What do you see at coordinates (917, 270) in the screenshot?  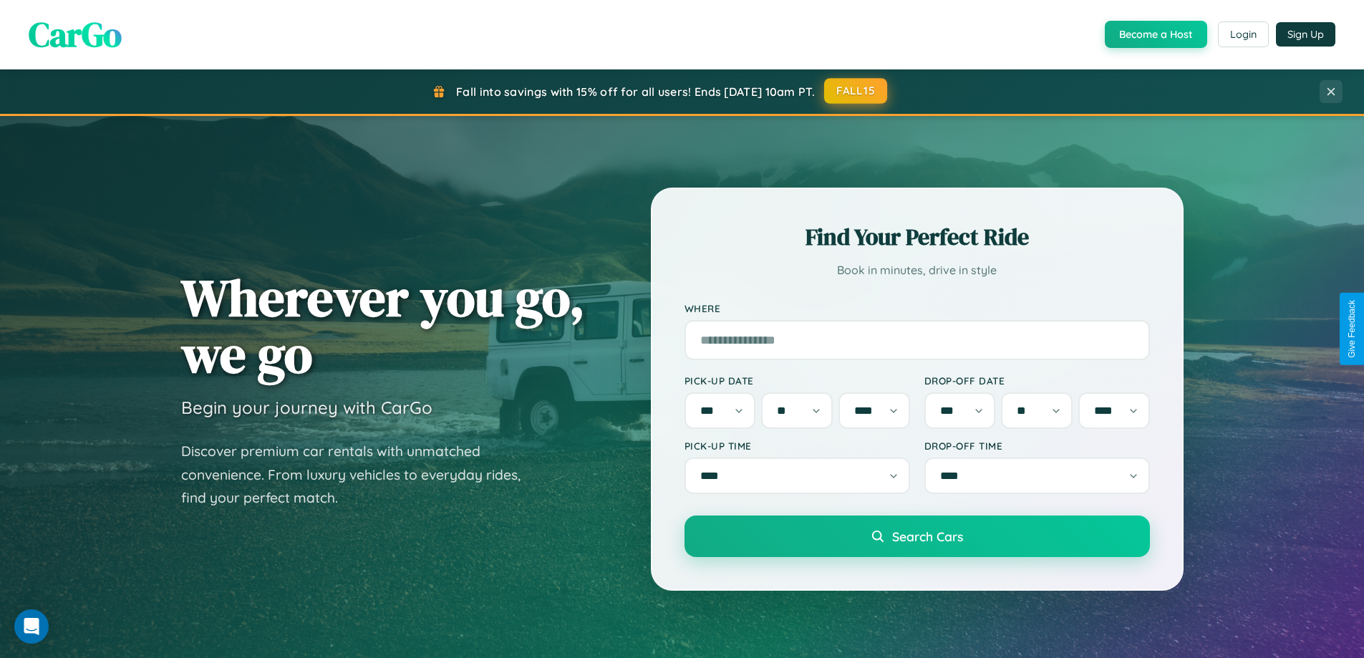 I see `p: Book in minutes, drive in style` at bounding box center [917, 270].